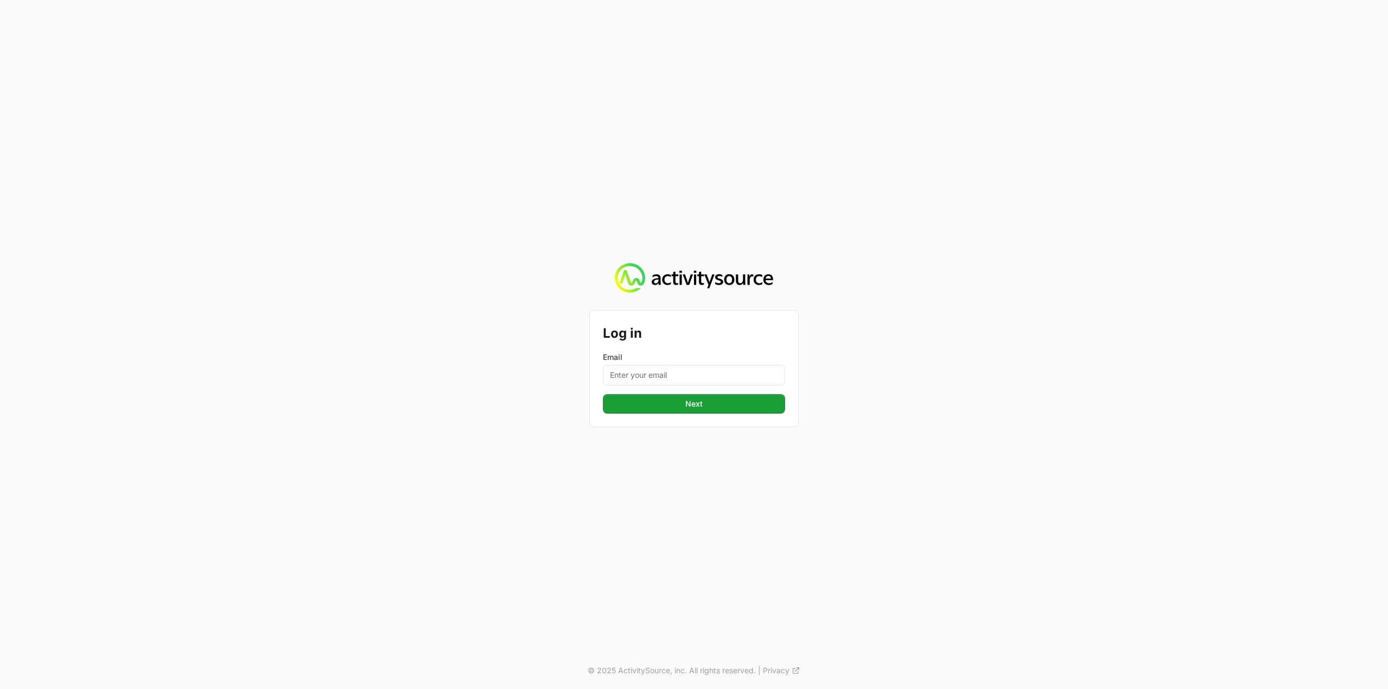 This screenshot has width=1388, height=689. Describe the element at coordinates (694, 404) in the screenshot. I see `span: Next` at that location.